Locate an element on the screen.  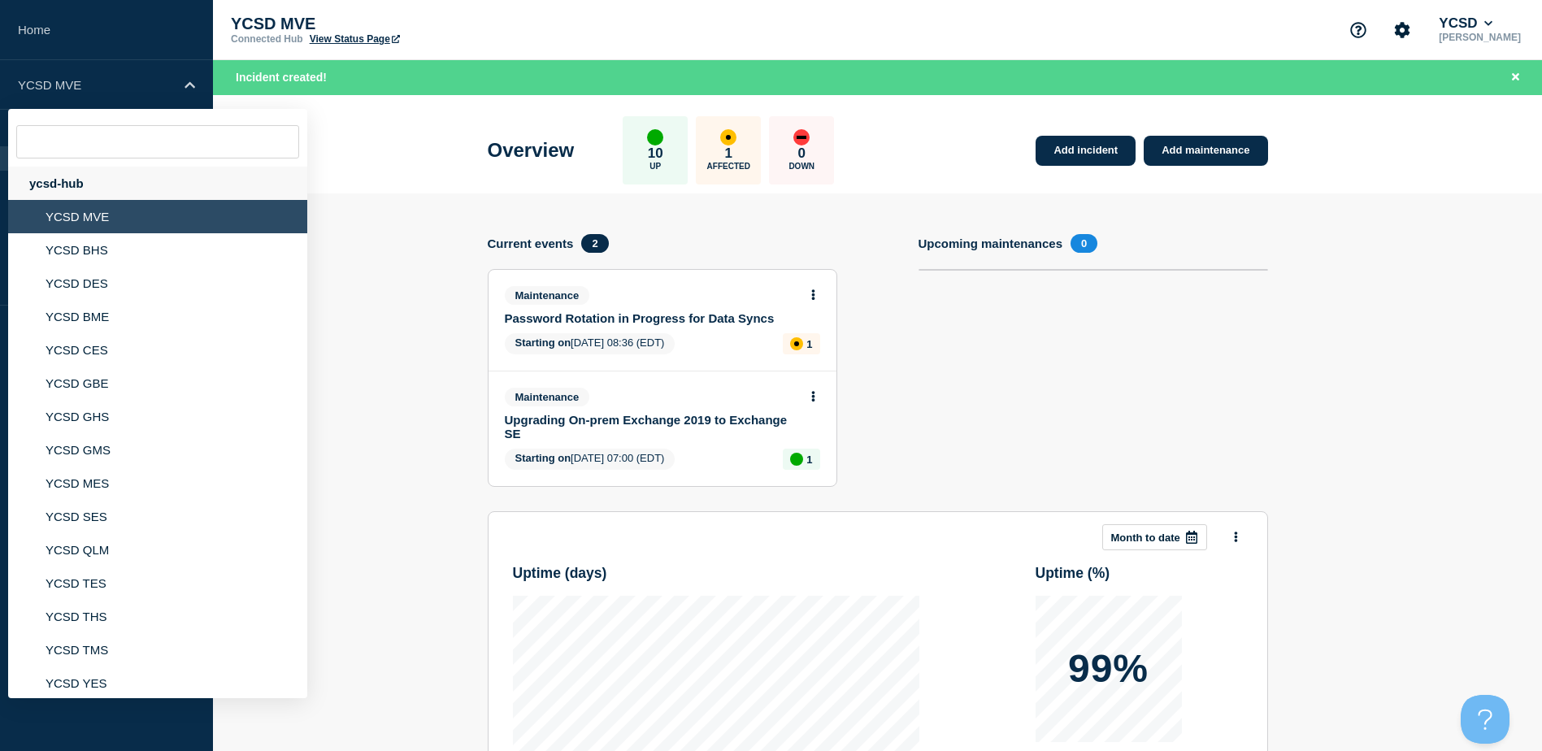
button: Support is located at coordinates (1359, 30).